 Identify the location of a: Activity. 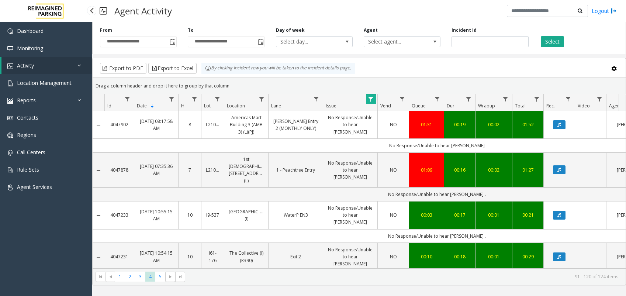
(47, 65).